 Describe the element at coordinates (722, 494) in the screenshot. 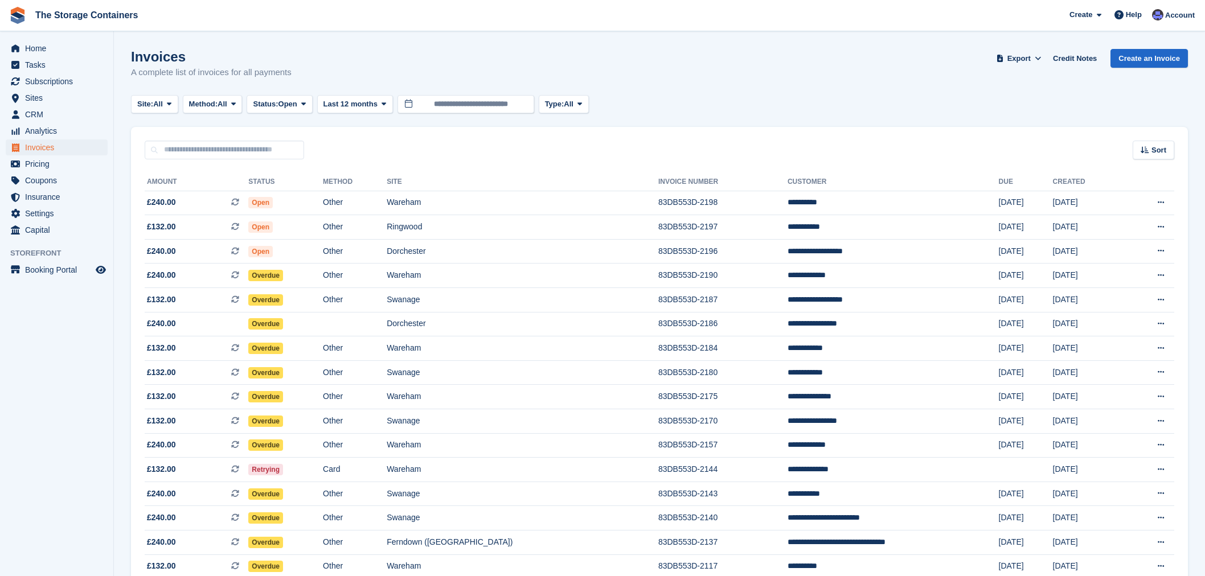

I see `td: 83DB553D-2143` at that location.